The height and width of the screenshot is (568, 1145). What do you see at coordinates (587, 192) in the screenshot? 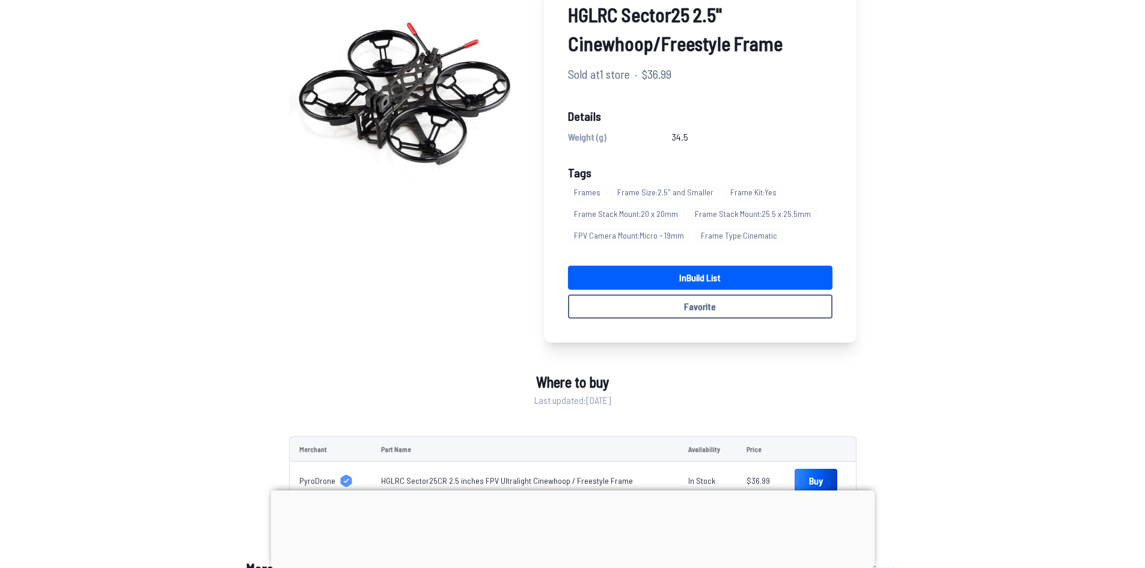
I see `span: Frames` at bounding box center [587, 192].